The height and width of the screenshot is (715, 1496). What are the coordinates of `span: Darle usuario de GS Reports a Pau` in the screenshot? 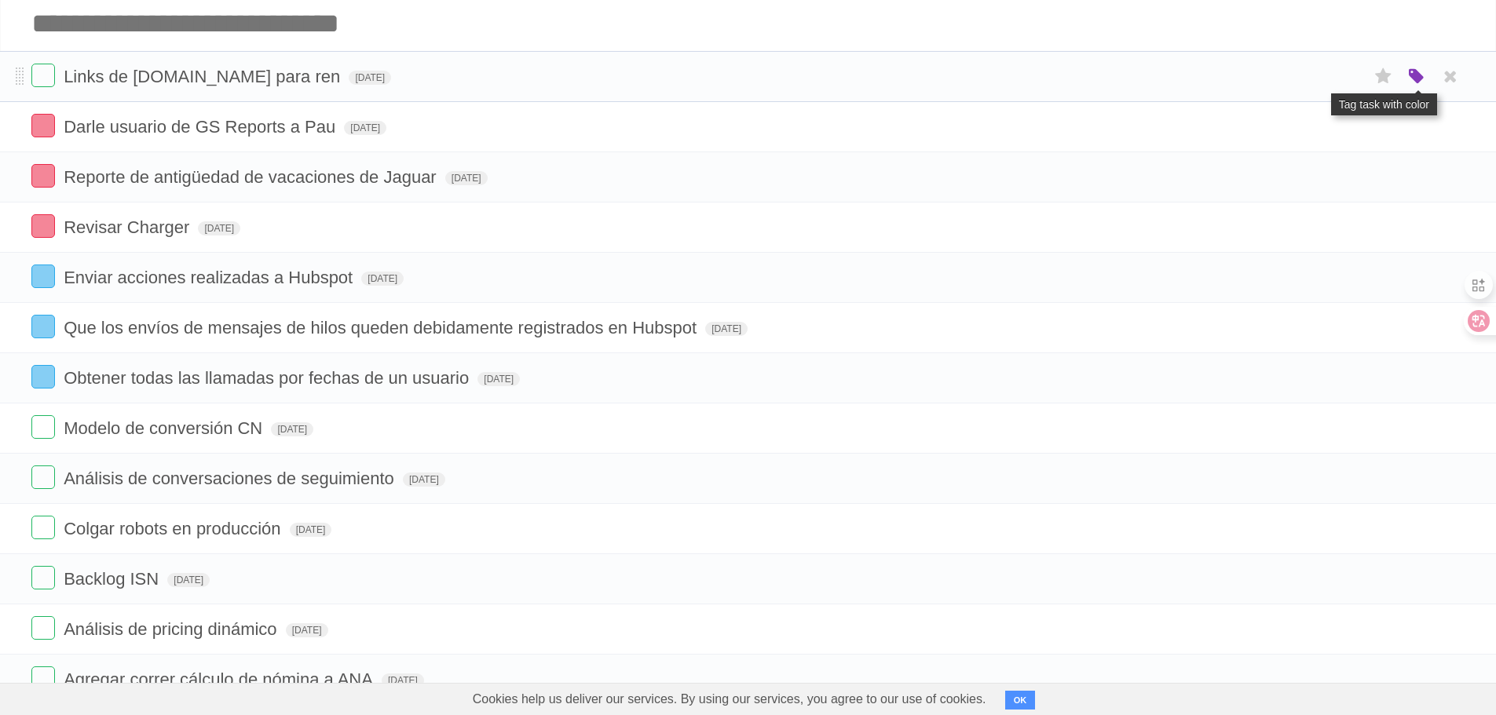 It's located at (201, 126).